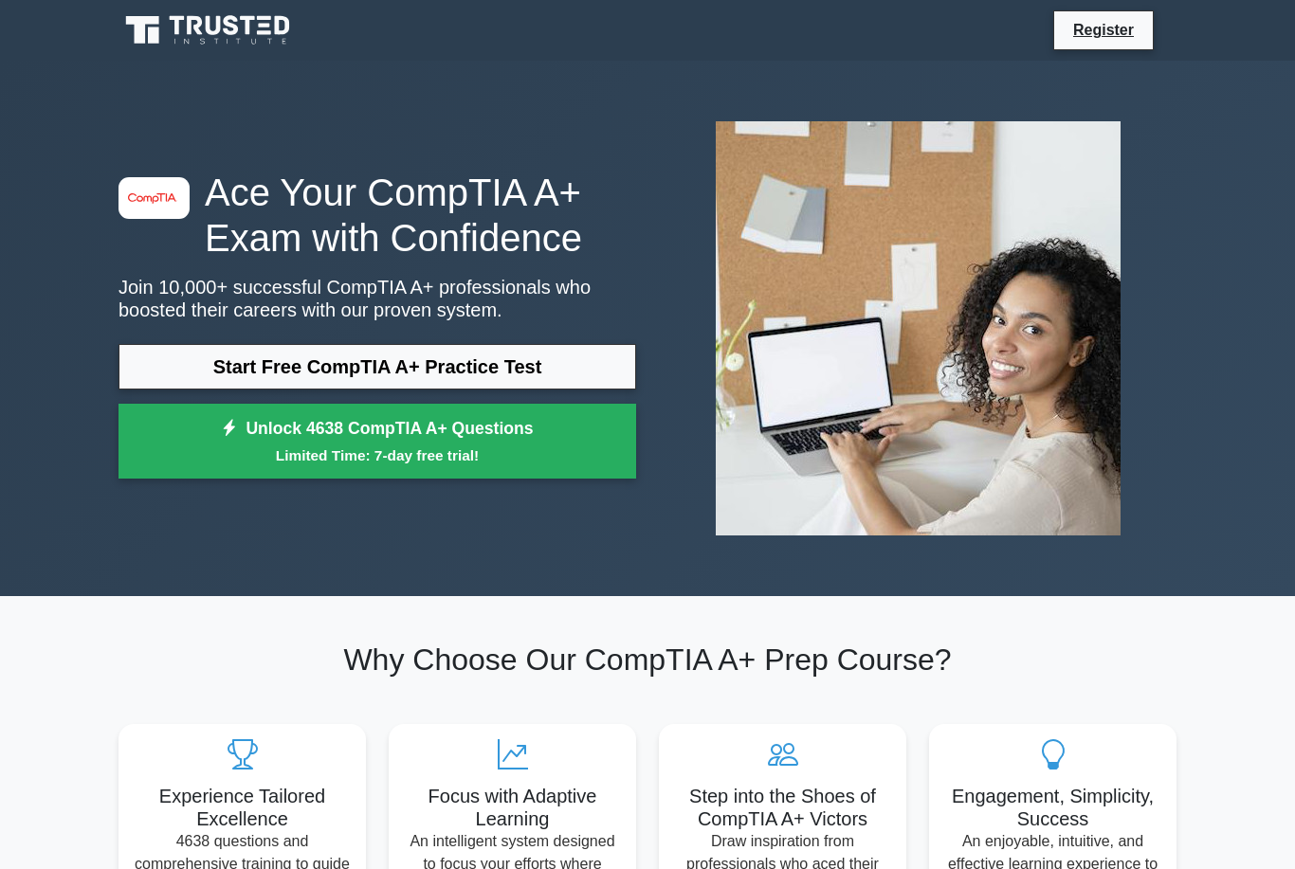  I want to click on a: Start Free CompTIA A+ Practice Test, so click(377, 367).